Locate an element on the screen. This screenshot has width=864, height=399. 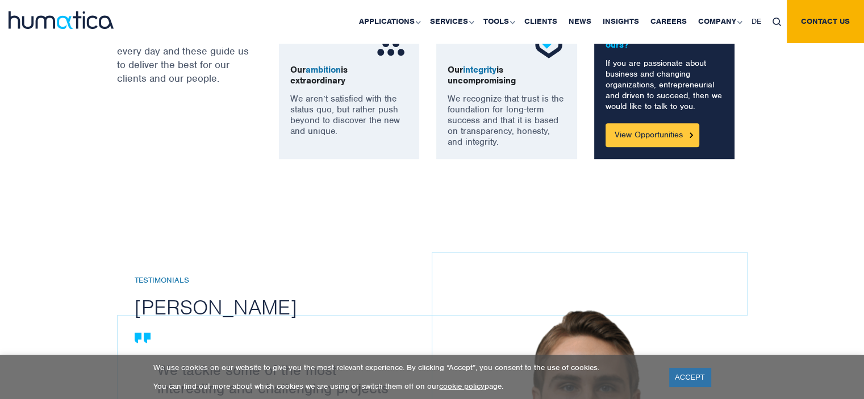
p: We aren’t satisfied with the status quo, but rather push beyond to discover the new and unique. is located at coordinates (349, 115).